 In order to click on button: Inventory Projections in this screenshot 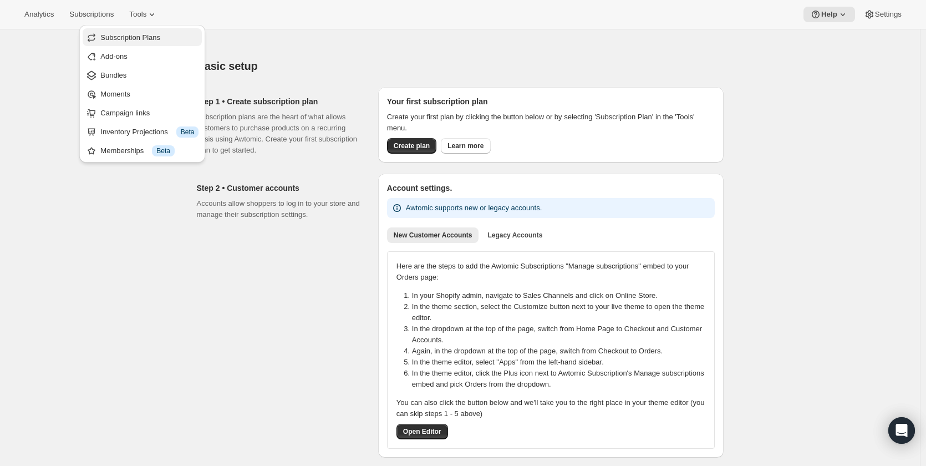, I will do `click(142, 131)`.